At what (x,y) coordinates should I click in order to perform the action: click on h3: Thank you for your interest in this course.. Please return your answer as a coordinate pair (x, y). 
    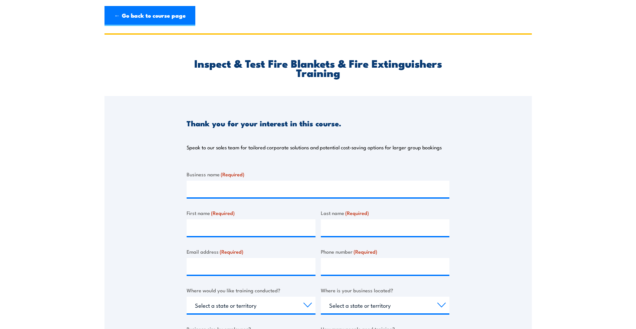
    Looking at the image, I should click on (264, 123).